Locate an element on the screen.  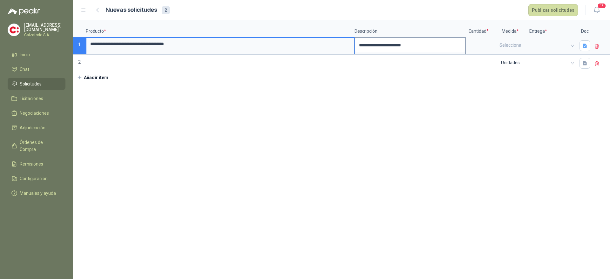
p: Medida is located at coordinates (510, 29).